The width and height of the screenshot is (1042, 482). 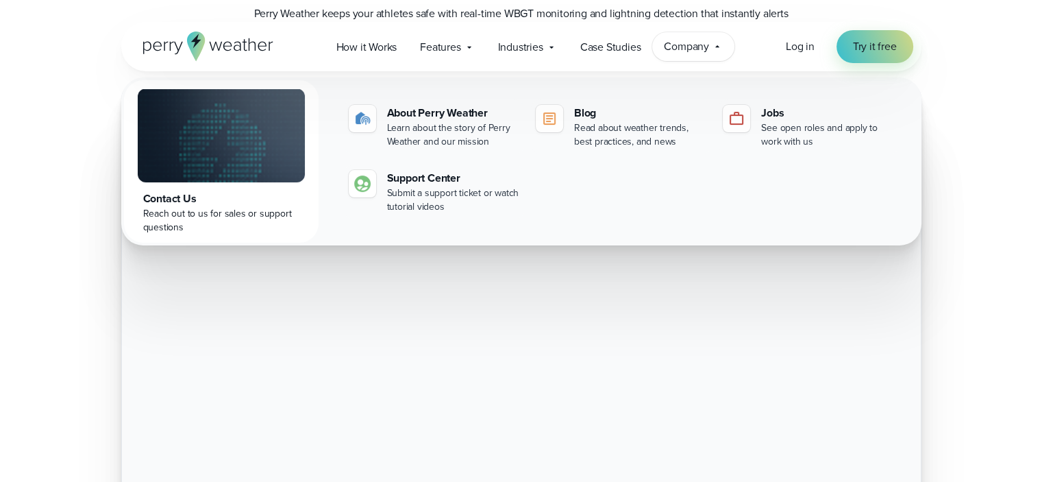 I want to click on div: About Perry Weather, so click(x=453, y=113).